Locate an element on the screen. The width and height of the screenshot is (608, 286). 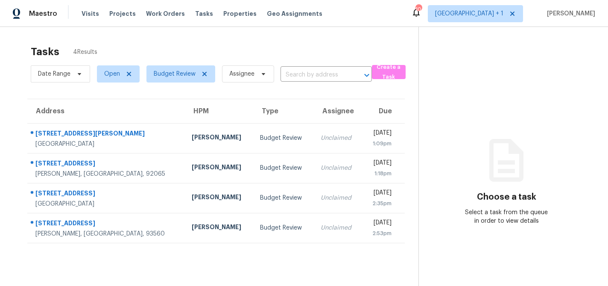
span: Assignee is located at coordinates (242, 74).